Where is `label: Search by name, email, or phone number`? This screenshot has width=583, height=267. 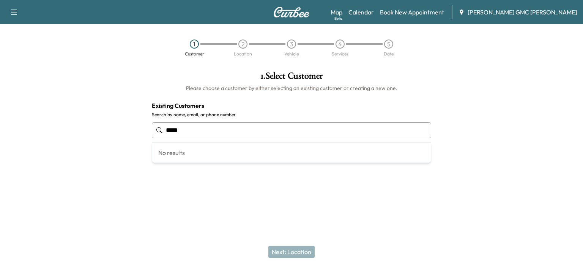 label: Search by name, email, or phone number is located at coordinates (291, 115).